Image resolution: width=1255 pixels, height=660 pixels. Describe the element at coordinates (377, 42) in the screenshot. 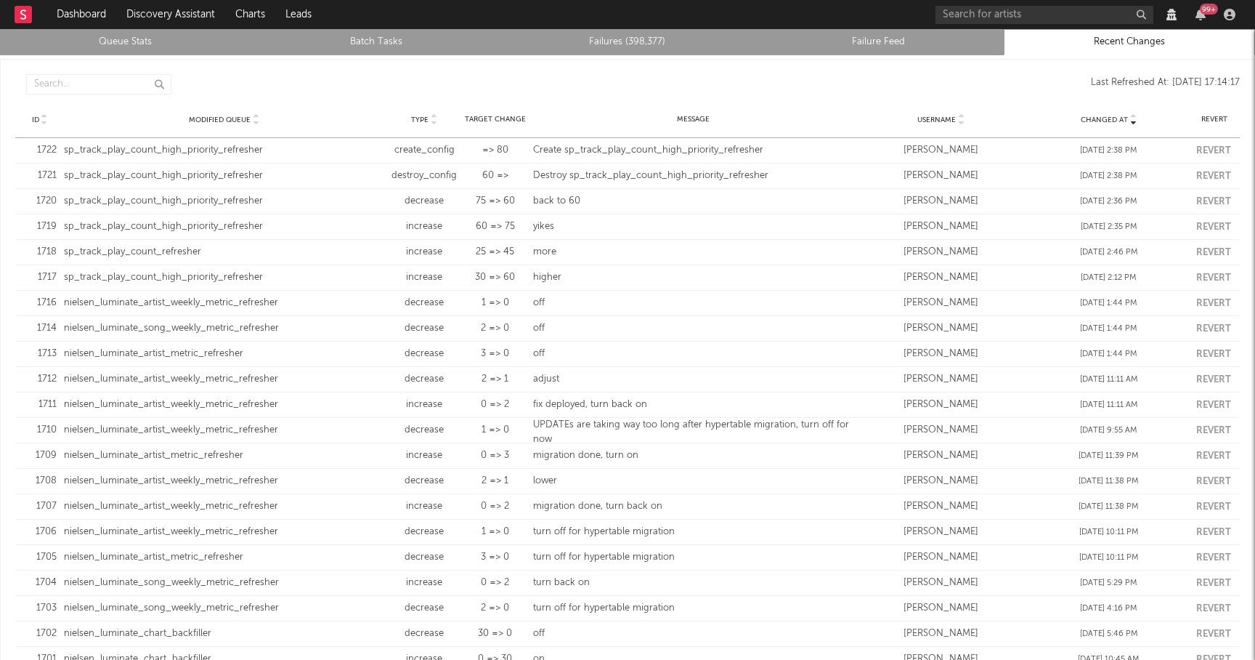

I see `a: Batch Tasks` at that location.